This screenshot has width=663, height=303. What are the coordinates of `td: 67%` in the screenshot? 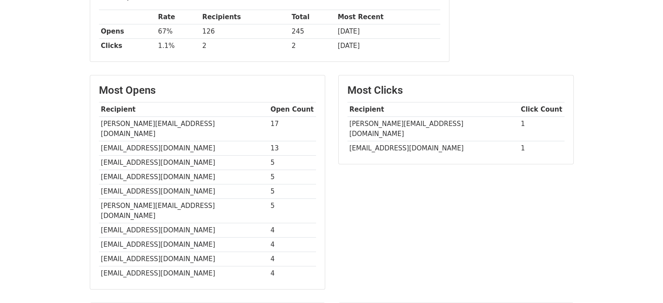 It's located at (178, 31).